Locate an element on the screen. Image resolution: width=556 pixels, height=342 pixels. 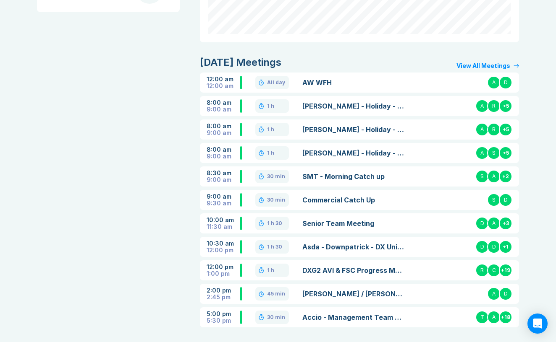
div: All day is located at coordinates (276, 83).